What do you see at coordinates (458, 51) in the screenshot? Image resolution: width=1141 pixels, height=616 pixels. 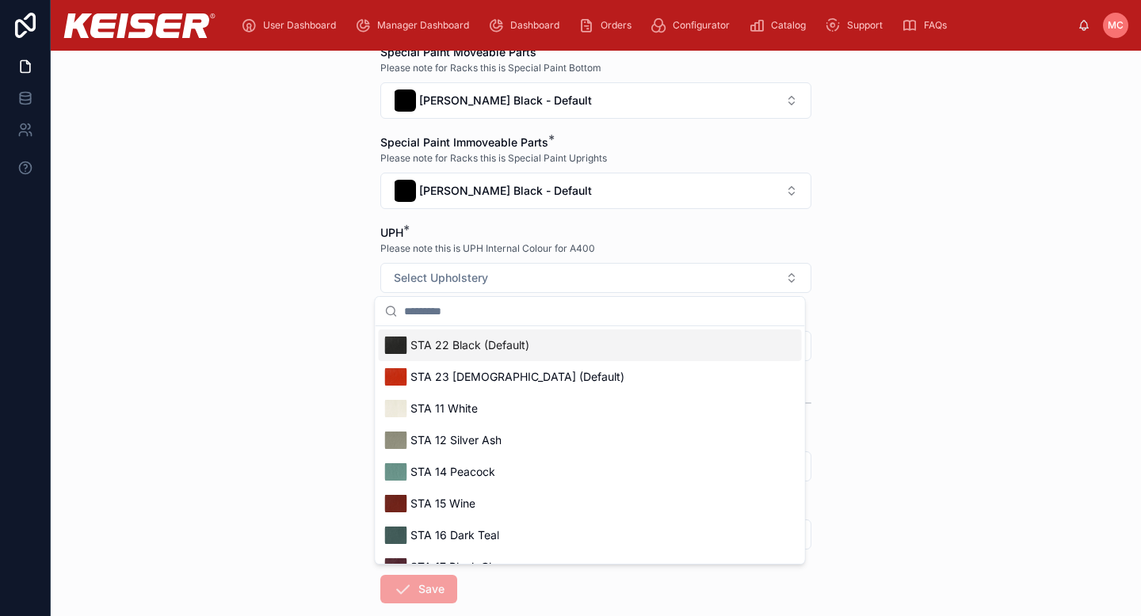 I see `span: Special Paint Moveable Parts` at bounding box center [458, 51].